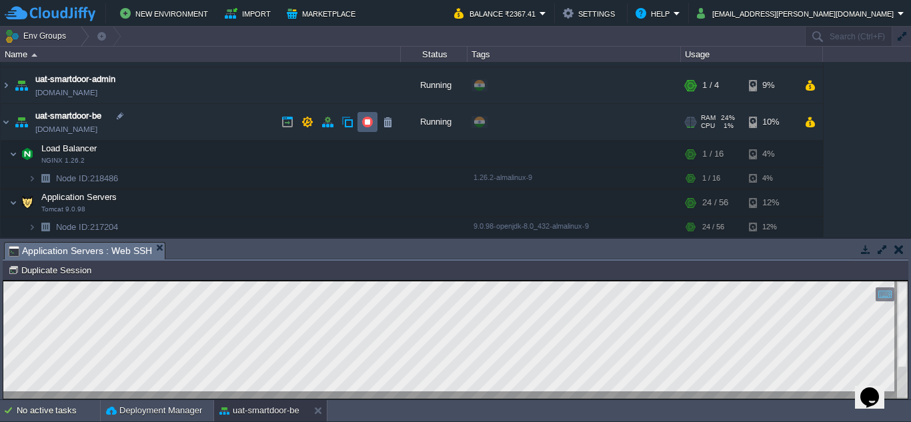 The width and height of the screenshot is (911, 422). What do you see at coordinates (710, 85) in the screenshot?
I see `div: 1 / 4` at bounding box center [710, 85].